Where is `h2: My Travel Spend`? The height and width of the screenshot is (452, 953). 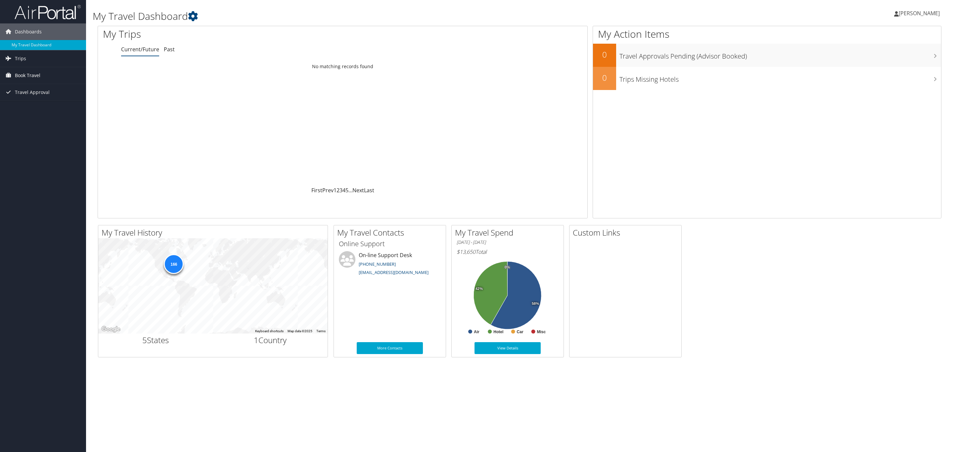
h2: My Travel Spend is located at coordinates (509, 233).